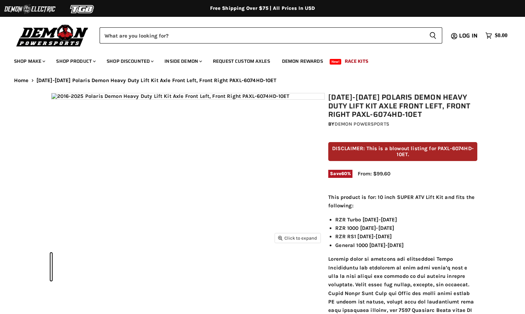 This screenshot has width=525, height=314. Describe the element at coordinates (52, 35) in the screenshot. I see `img: Demon Powersports` at that location.